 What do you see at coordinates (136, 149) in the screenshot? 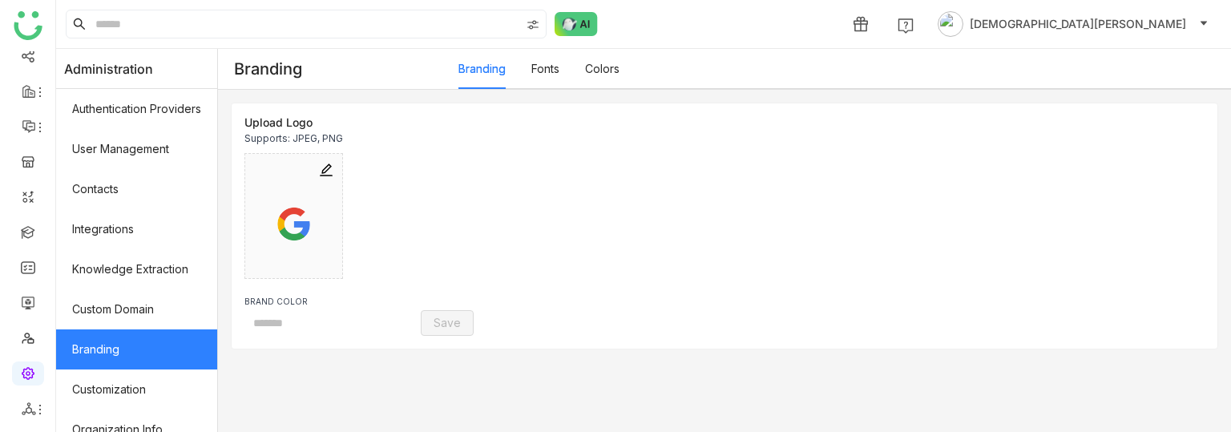
I see `a: User Management` at bounding box center [136, 149].